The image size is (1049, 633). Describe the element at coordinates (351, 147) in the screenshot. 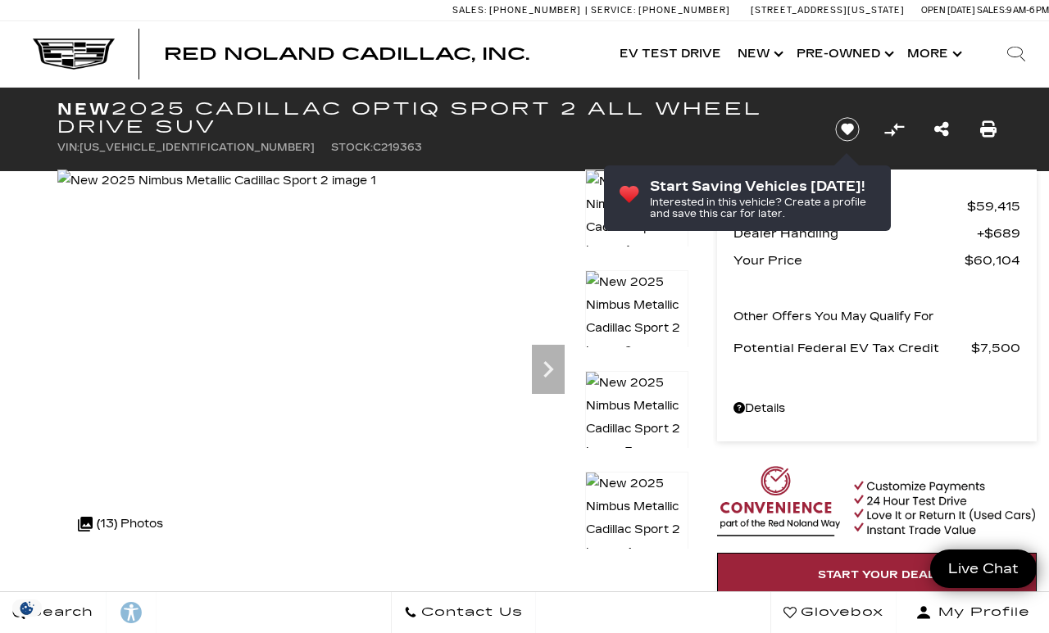

I see `span: Stock:` at that location.